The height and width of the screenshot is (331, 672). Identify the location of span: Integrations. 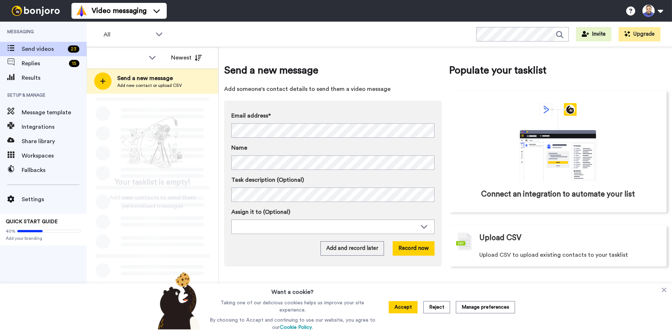
(54, 127).